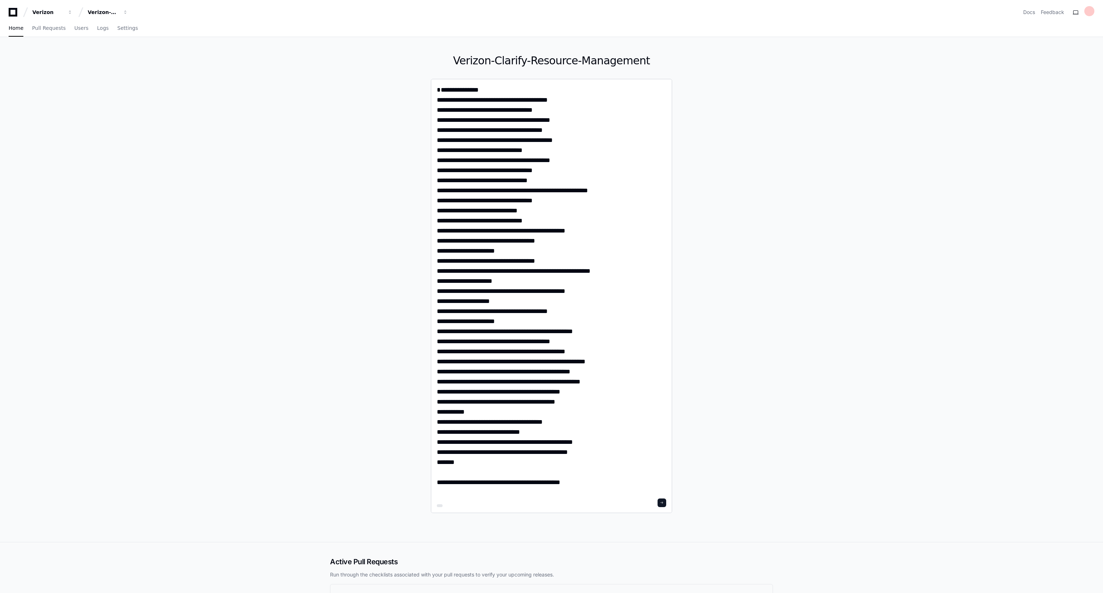 This screenshot has height=593, width=1103. I want to click on h1: Verizon-Clarify-Resource-Management, so click(552, 61).